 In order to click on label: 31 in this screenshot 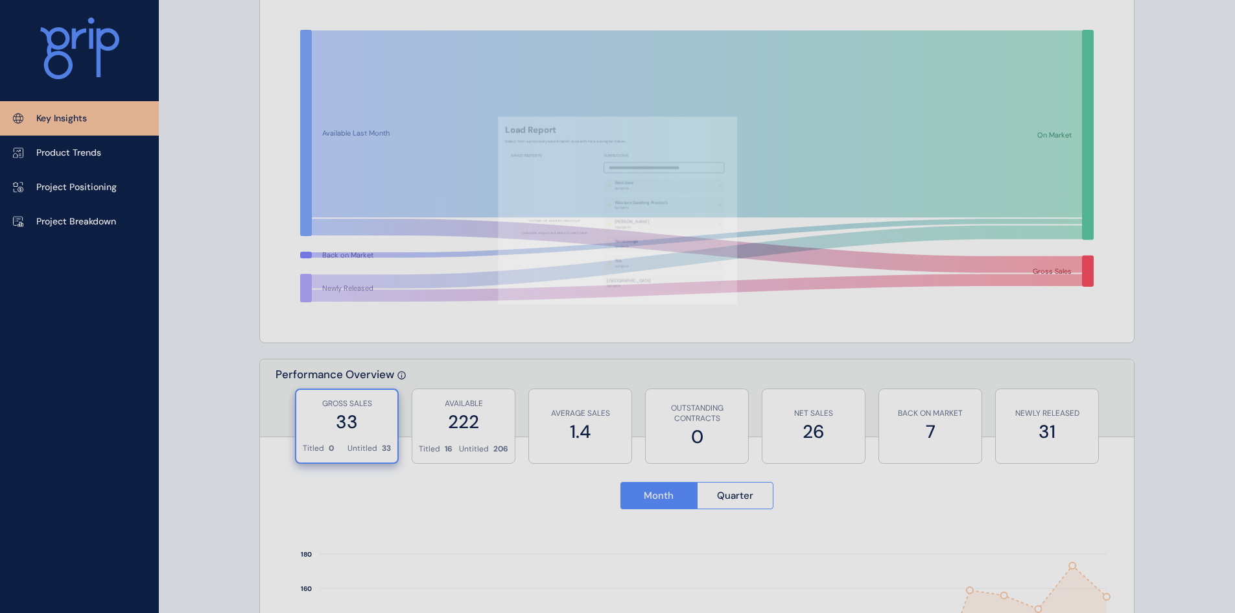, I will do `click(1047, 431)`.